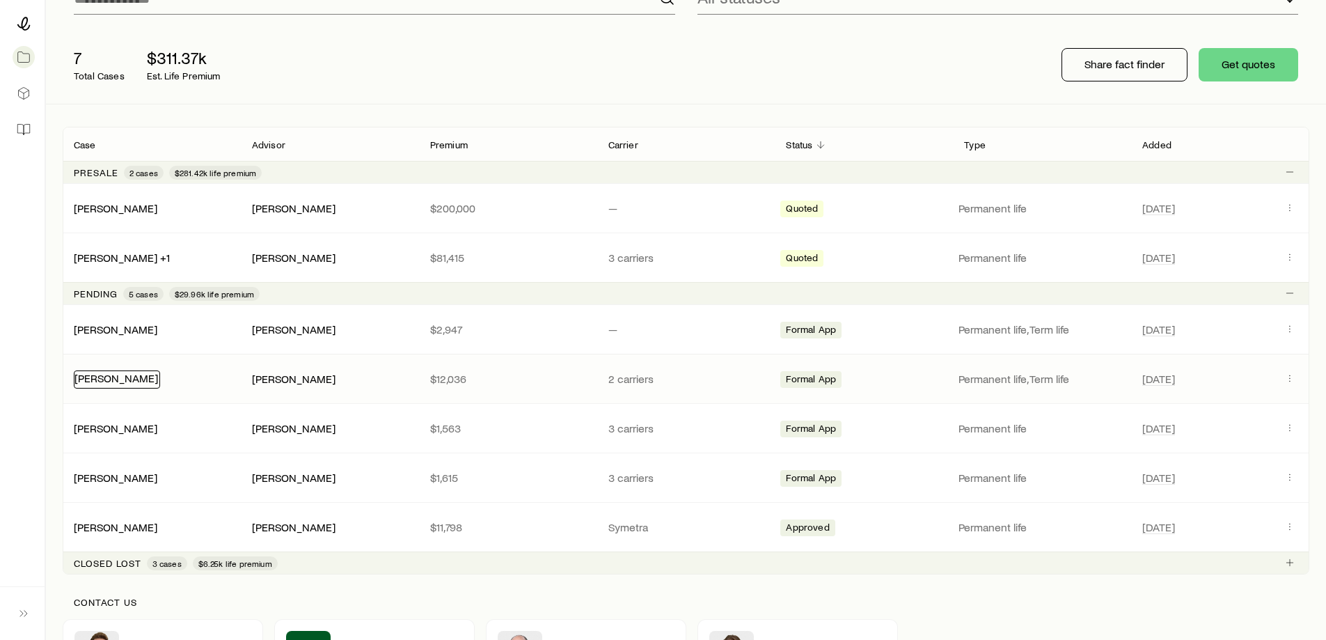 The height and width of the screenshot is (640, 1326). Describe the element at coordinates (508, 428) in the screenshot. I see `p: $1,563` at that location.